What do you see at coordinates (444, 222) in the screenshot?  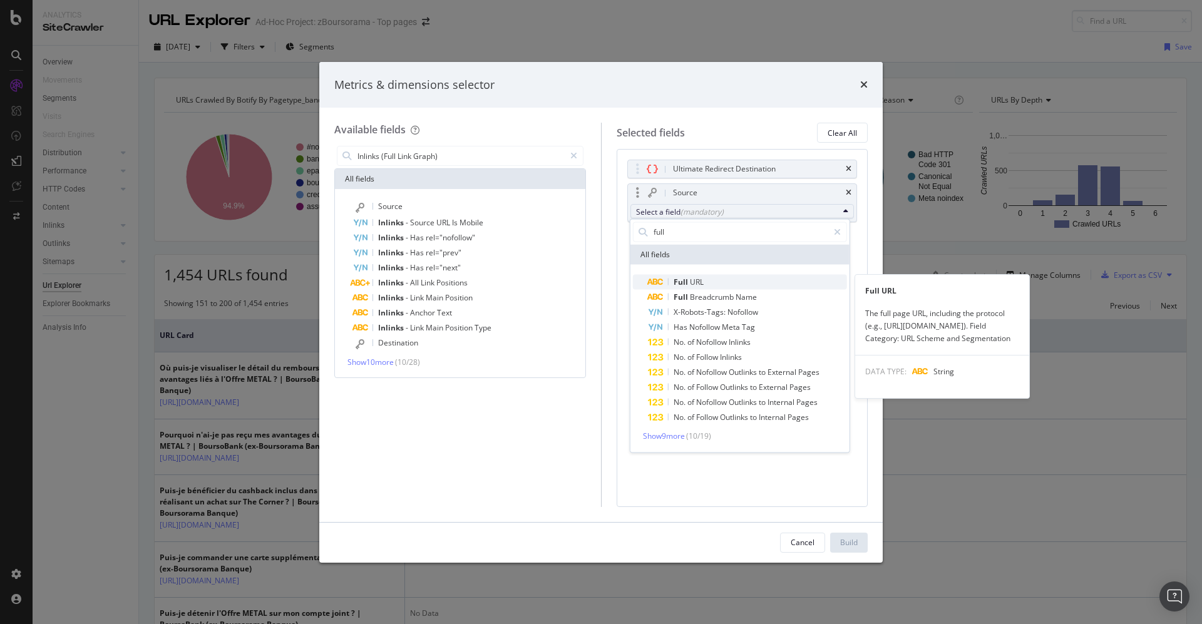 I see `span: URL` at bounding box center [444, 222].